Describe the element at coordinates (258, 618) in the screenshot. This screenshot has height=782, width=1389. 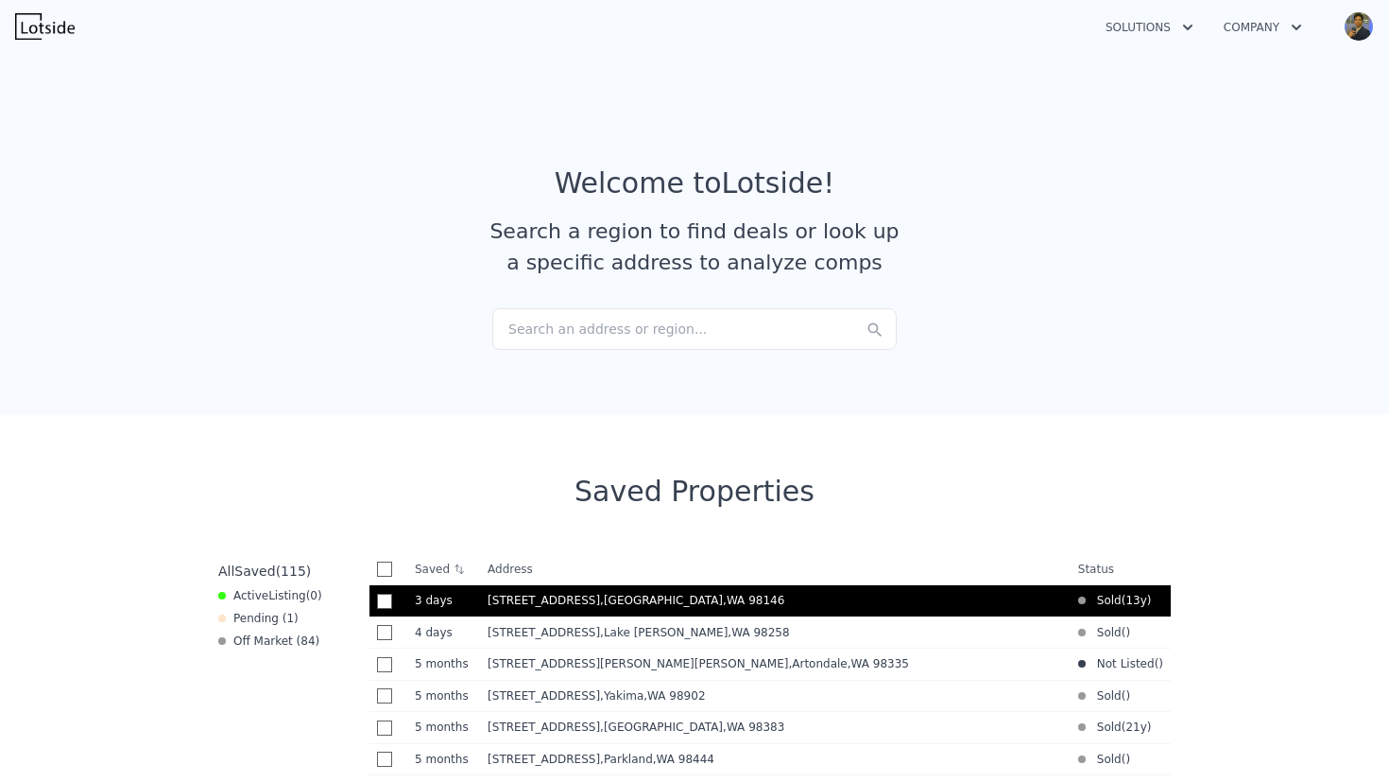
I see `div: Pending ( 1 )` at that location.